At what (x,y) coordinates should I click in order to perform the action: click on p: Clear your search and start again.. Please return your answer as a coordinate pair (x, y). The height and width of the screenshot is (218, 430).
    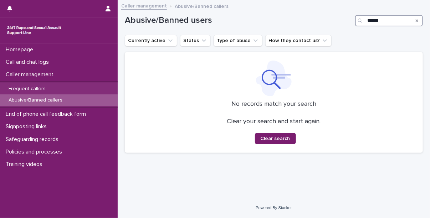
    Looking at the image, I should click on (274, 122).